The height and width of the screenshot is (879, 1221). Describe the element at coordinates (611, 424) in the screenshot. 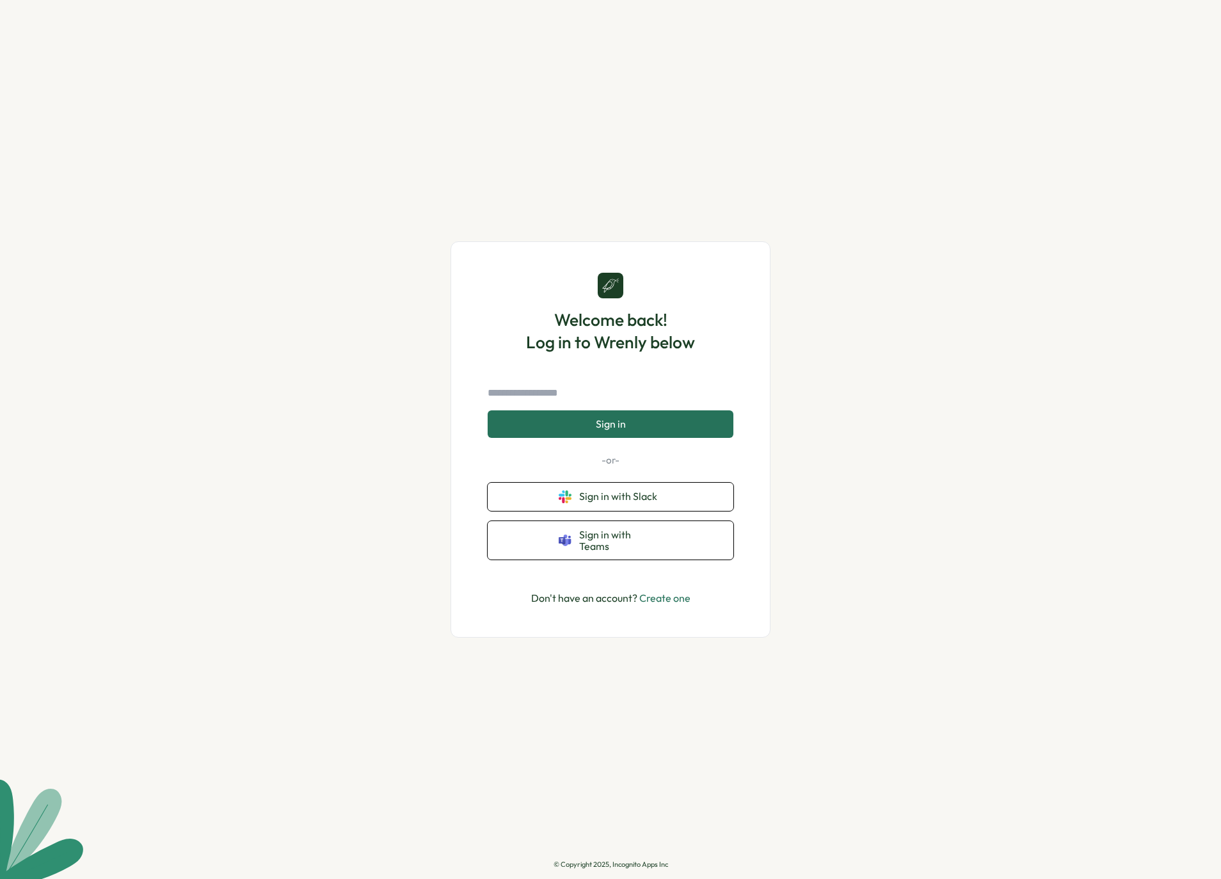

I see `span: Sign in` at that location.